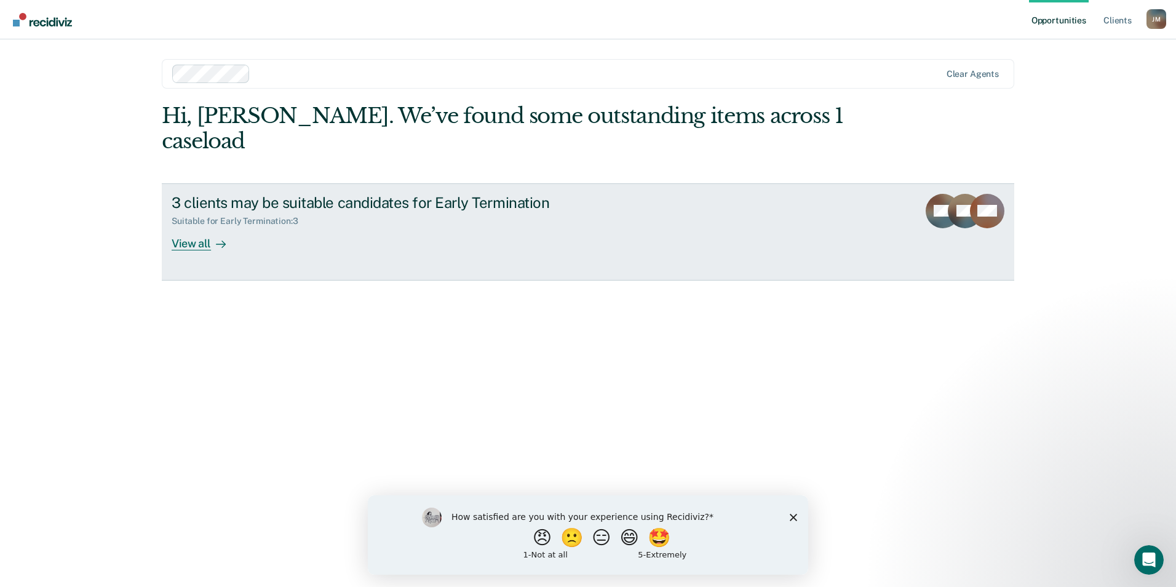 This screenshot has height=587, width=1176. Describe the element at coordinates (588, 232) in the screenshot. I see `a: 3 clients may be suitable candidates for Early TerminationSuitable for Early Termination:3View all` at that location.